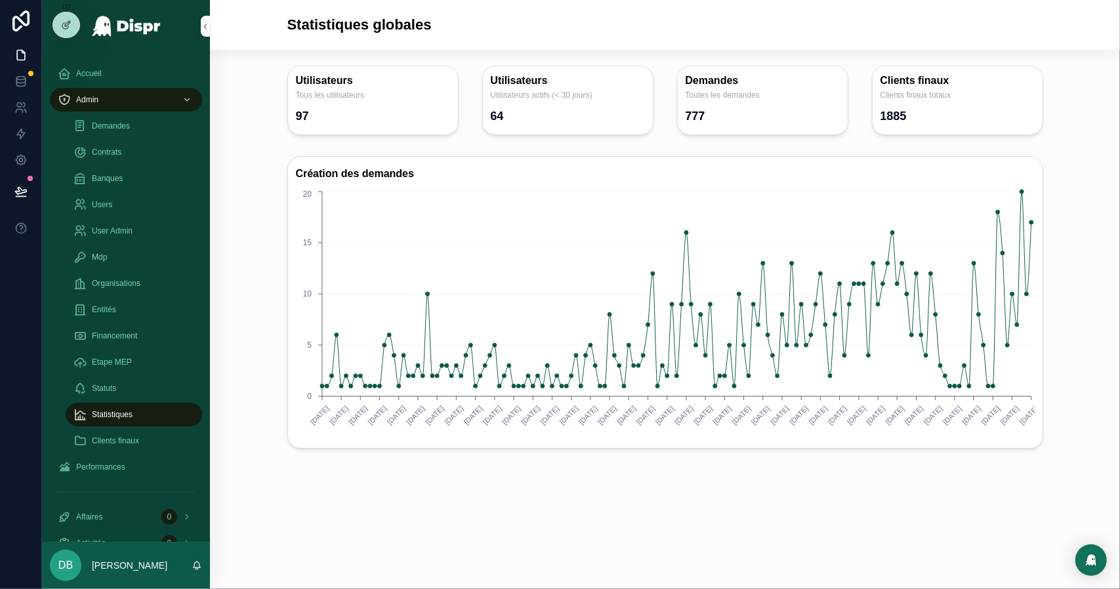  Describe the element at coordinates (134, 231) in the screenshot. I see `a: User Admin` at that location.